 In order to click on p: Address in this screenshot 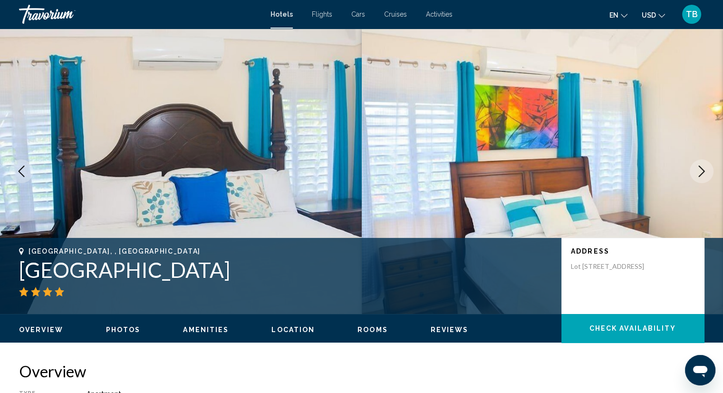, I will do `click(633, 251)`.